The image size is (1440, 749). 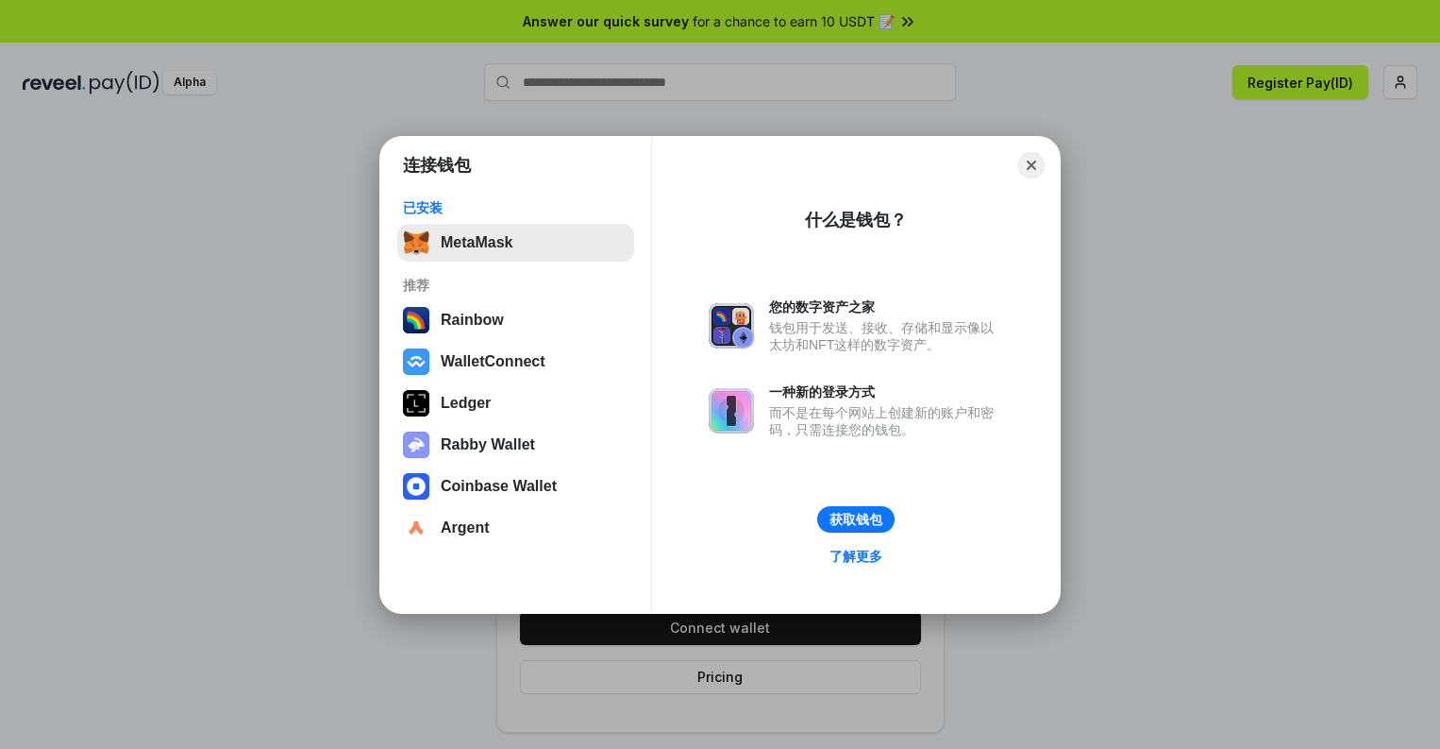 What do you see at coordinates (493, 362) in the screenshot?
I see `div: WalletConnect` at bounding box center [493, 362].